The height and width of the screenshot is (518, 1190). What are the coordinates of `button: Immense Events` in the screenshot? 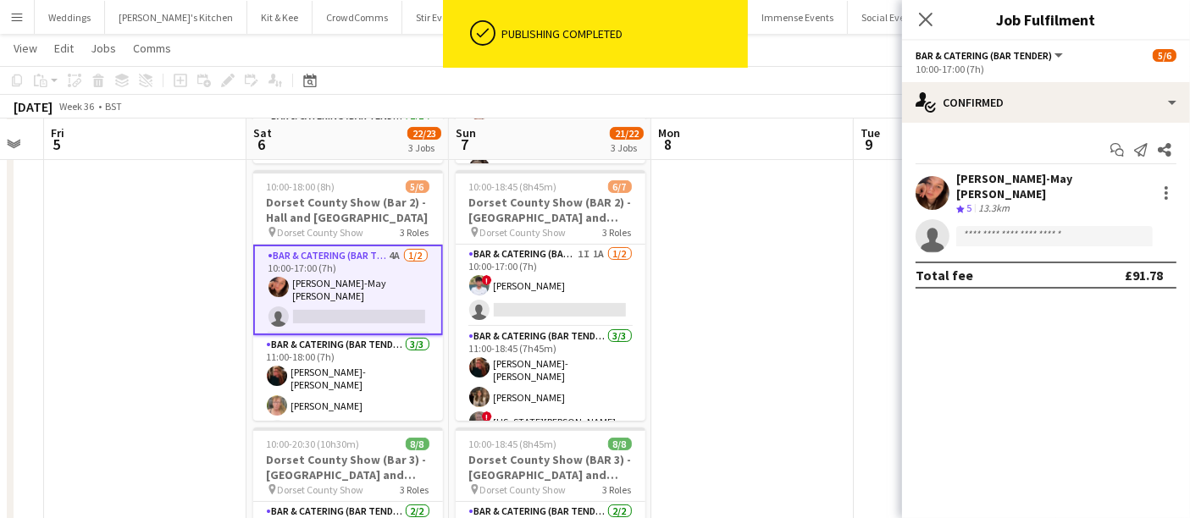 It's located at (798, 17).